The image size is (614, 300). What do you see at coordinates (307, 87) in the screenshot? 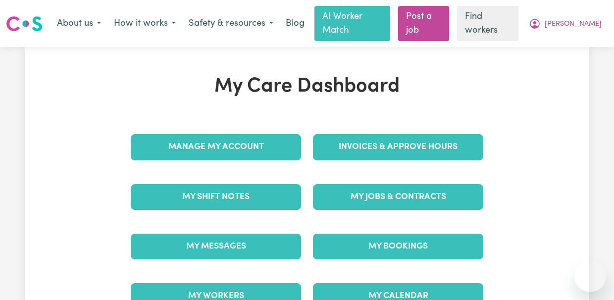
I see `h1: My Care Dashboard` at bounding box center [307, 87].